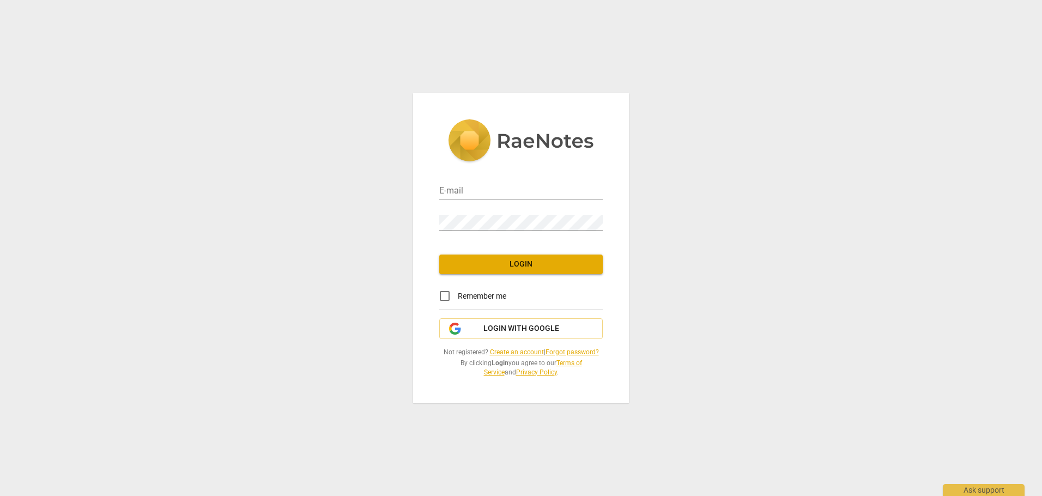 This screenshot has height=496, width=1042. What do you see at coordinates (521, 142) in the screenshot?
I see `img: 5ac2273c67554f335776073100b6d88f.svg` at bounding box center [521, 142].